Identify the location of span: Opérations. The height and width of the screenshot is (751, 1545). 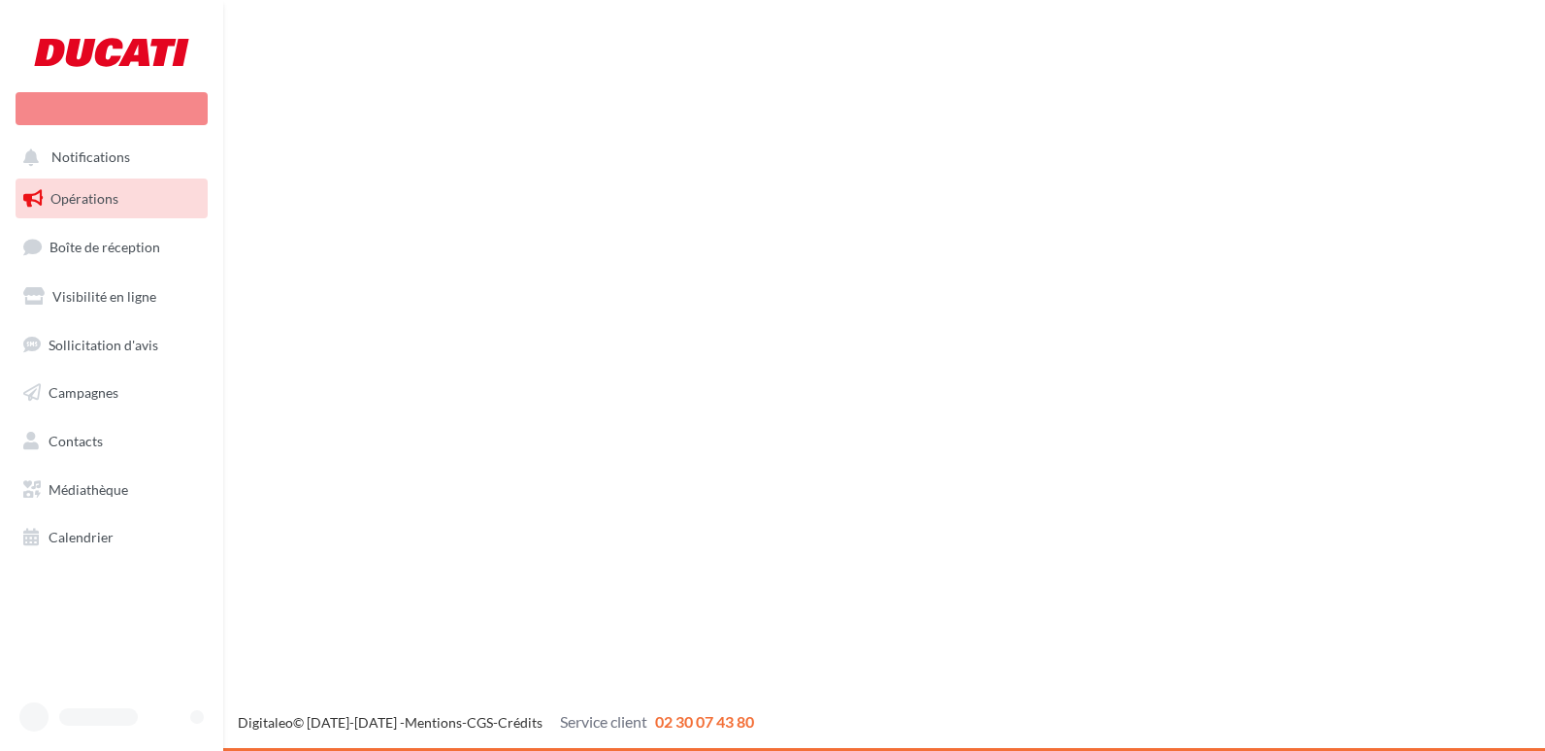
(84, 198).